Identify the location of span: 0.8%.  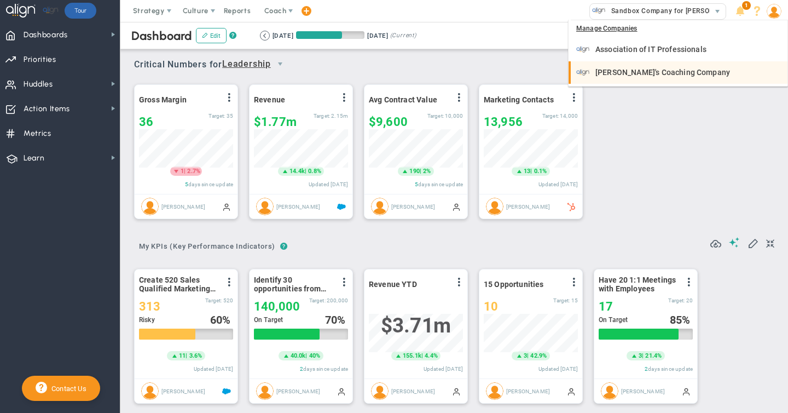
(315, 171).